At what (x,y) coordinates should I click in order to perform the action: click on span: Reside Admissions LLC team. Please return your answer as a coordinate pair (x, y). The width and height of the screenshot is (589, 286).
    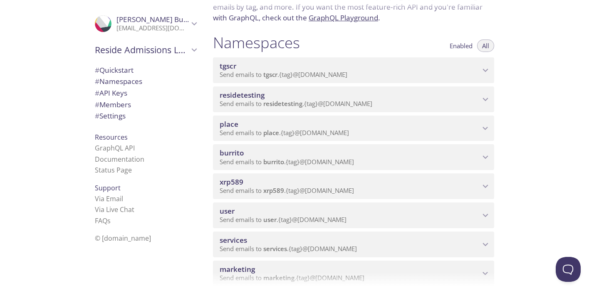
    Looking at the image, I should click on (142, 50).